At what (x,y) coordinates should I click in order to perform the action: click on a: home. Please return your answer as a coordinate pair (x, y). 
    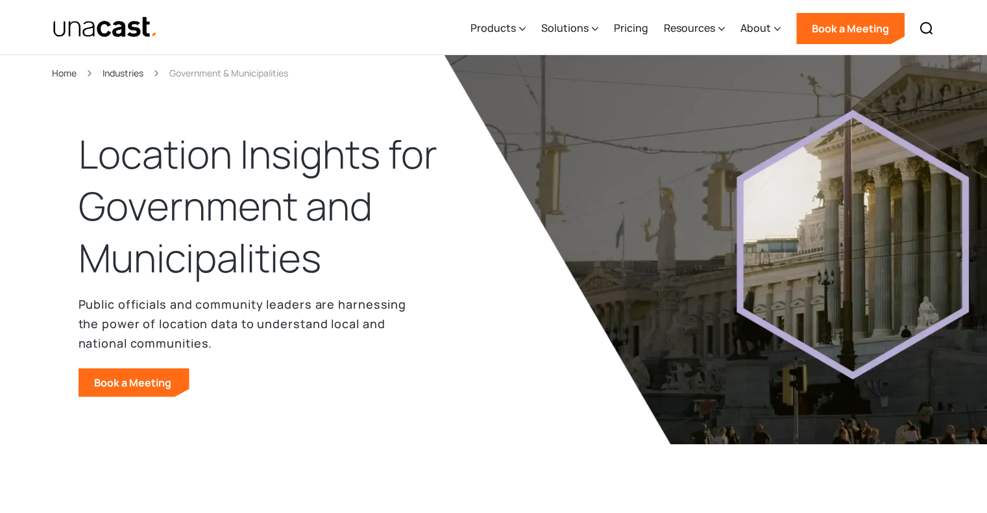
    Looking at the image, I should click on (105, 27).